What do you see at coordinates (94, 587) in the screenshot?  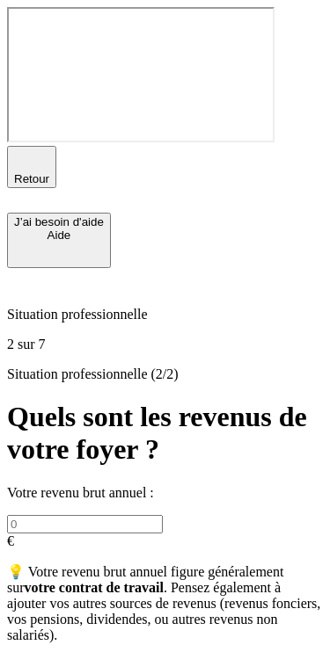 I see `span: votre contrat de travail` at bounding box center [94, 587].